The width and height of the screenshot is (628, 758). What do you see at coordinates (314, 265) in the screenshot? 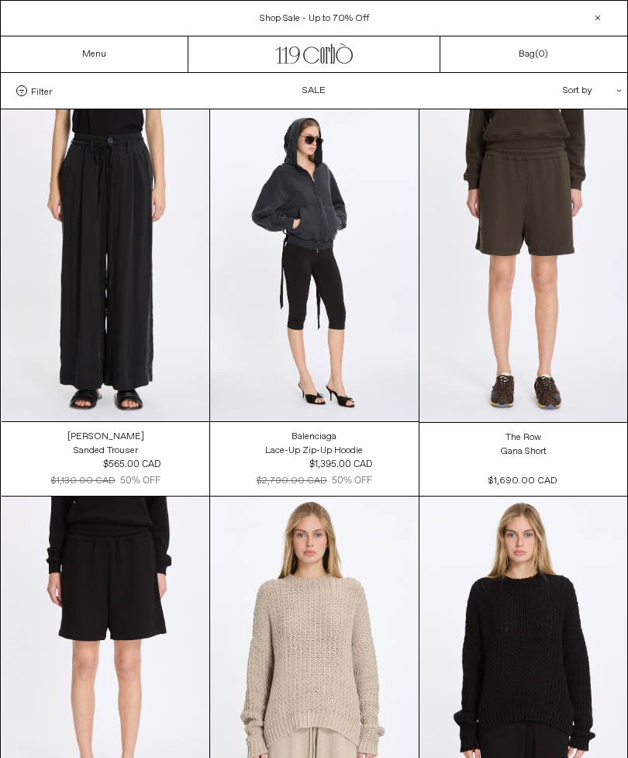
I see `img: Balenciaga Lace-Up Zip-Up Hoodie` at bounding box center [314, 265].